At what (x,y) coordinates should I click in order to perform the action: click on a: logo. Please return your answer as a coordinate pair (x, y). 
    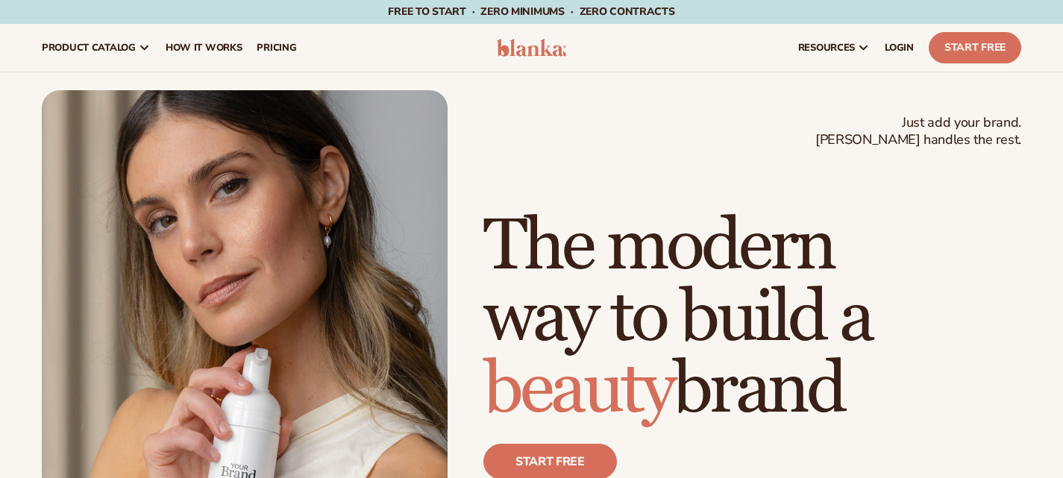
    Looking at the image, I should click on (532, 48).